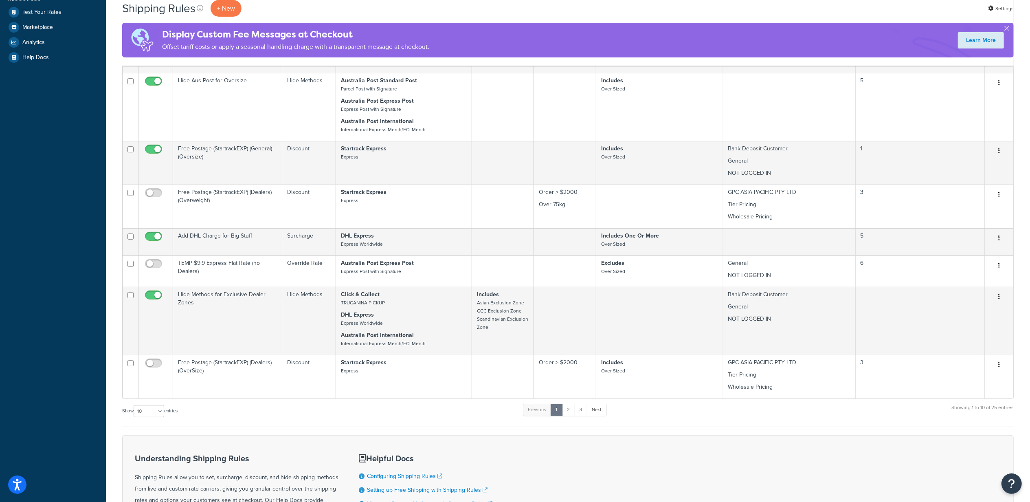  I want to click on small: TRUGANINA PICKUP, so click(363, 303).